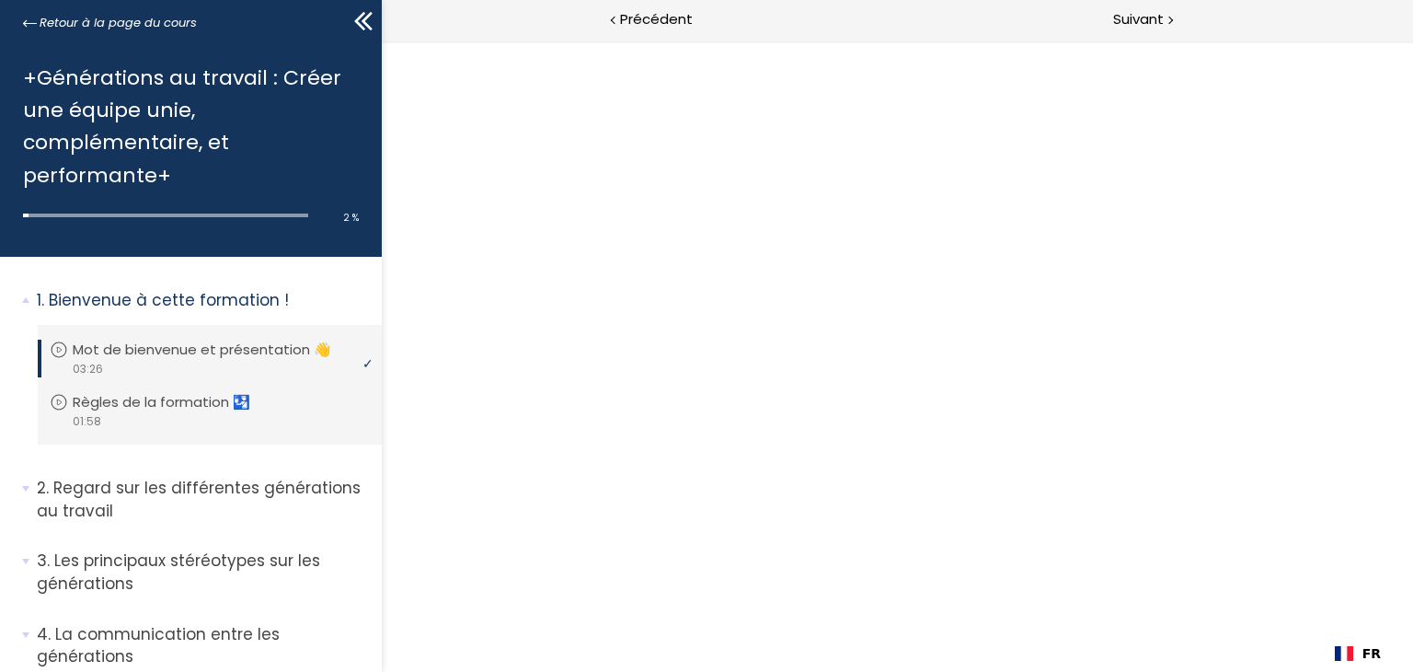 Image resolution: width=1413 pixels, height=672 pixels. Describe the element at coordinates (87, 369) in the screenshot. I see `span: 03:26` at that location.